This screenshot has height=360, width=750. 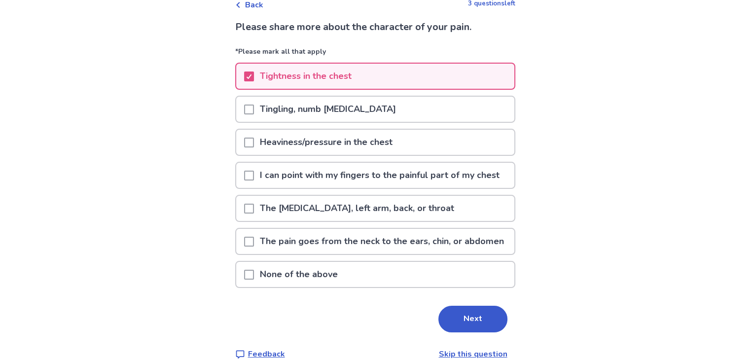 What do you see at coordinates (380, 175) in the screenshot?
I see `p: I can point with my fingers to the painful part of my chest` at bounding box center [380, 175].